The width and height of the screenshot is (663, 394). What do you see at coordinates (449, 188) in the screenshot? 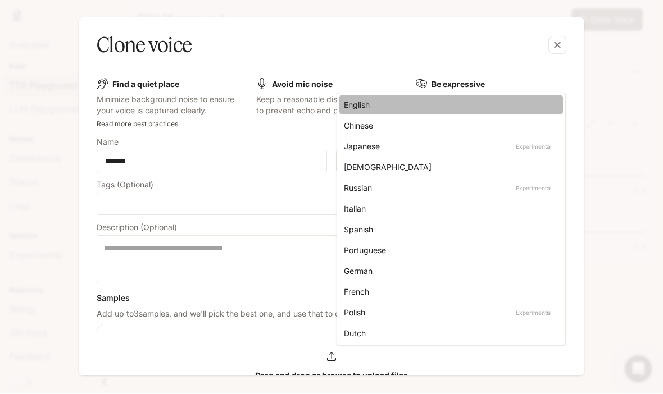
I see `div: Russian` at bounding box center [449, 188].